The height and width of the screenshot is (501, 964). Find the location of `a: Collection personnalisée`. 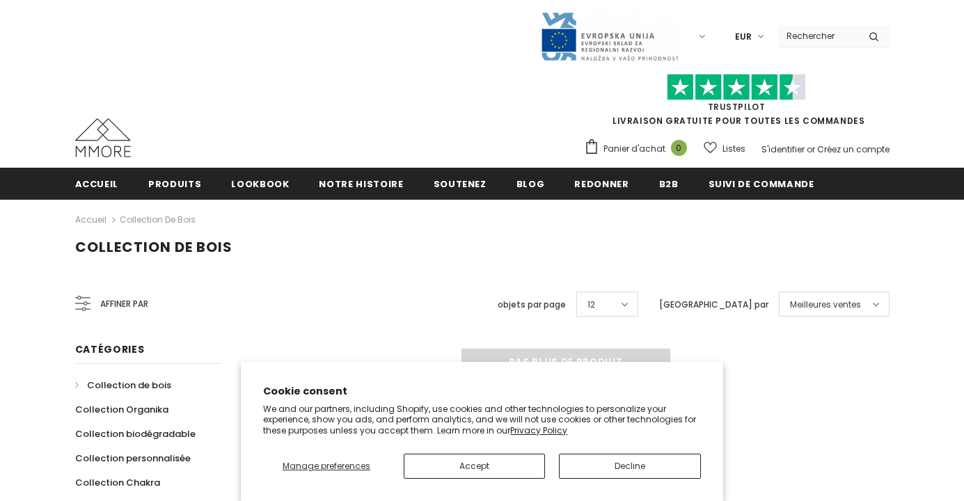

a: Collection personnalisée is located at coordinates (133, 458).